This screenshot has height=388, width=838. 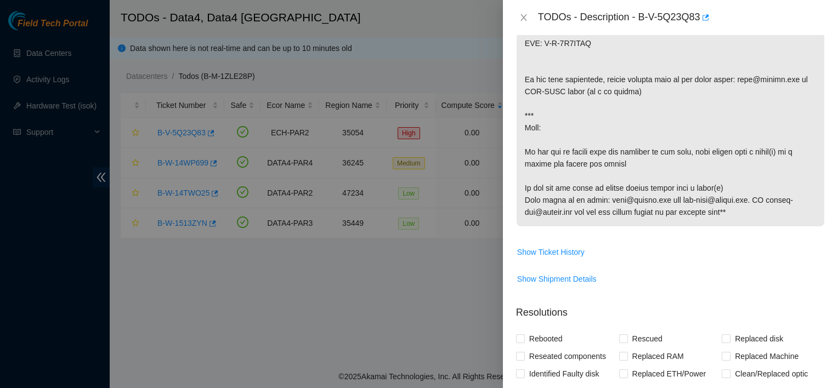 What do you see at coordinates (647, 339) in the screenshot?
I see `span: Rescued` at bounding box center [647, 339].